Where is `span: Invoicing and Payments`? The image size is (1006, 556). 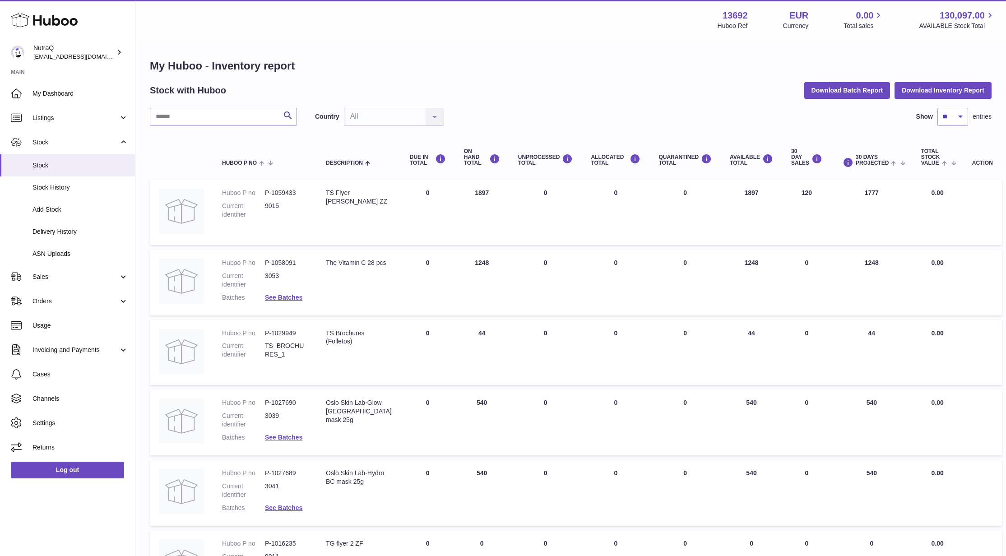 span: Invoicing and Payments is located at coordinates (75, 350).